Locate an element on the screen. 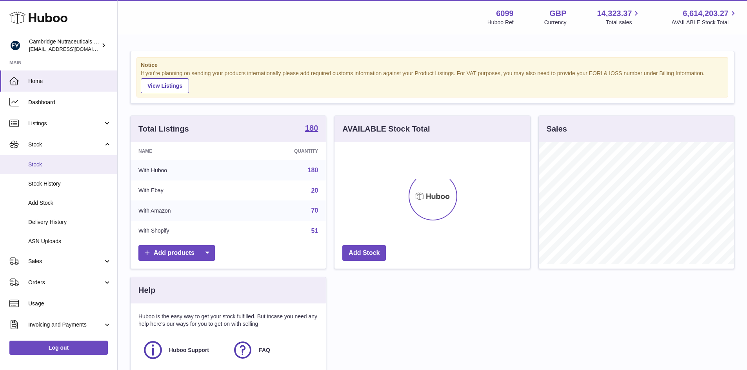 Image resolution: width=747 pixels, height=370 pixels. img: huboo@camnutra.com is located at coordinates (15, 45).